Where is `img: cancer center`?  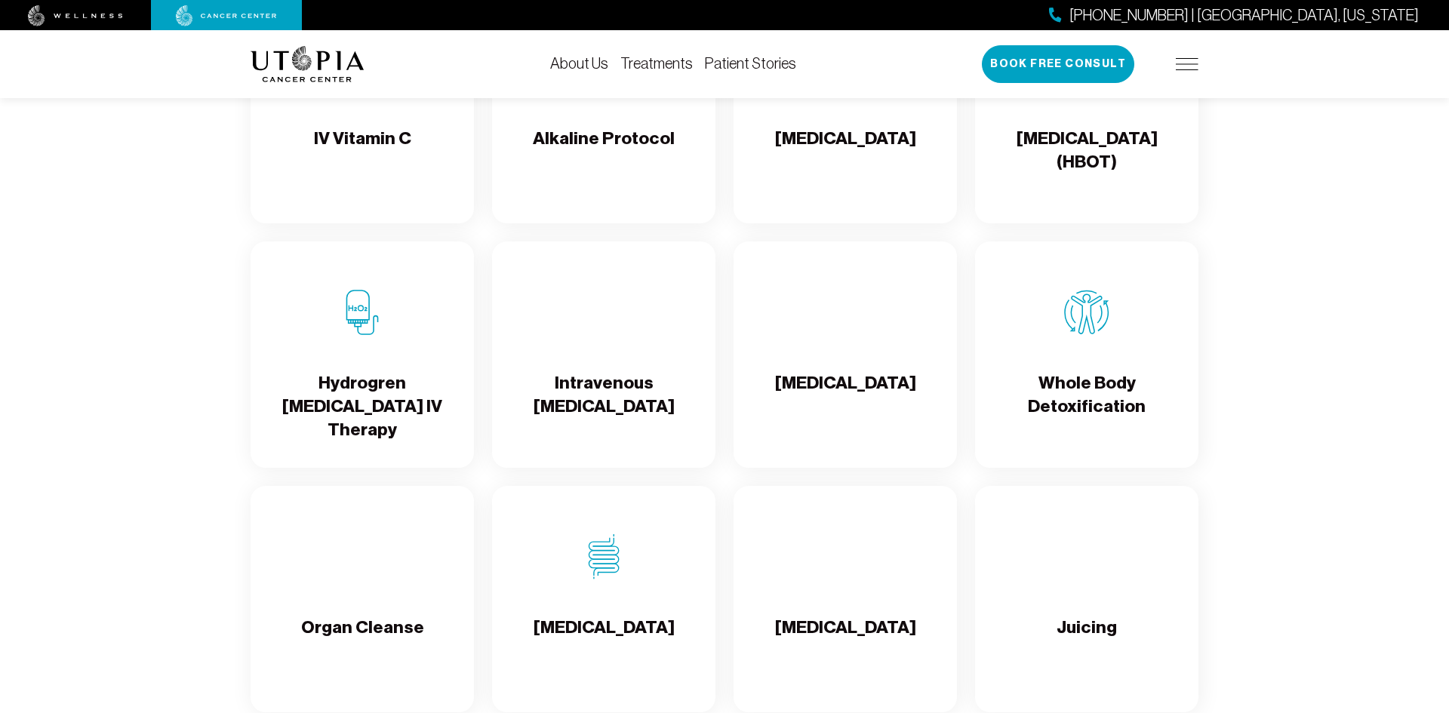
img: cancer center is located at coordinates (226, 16).